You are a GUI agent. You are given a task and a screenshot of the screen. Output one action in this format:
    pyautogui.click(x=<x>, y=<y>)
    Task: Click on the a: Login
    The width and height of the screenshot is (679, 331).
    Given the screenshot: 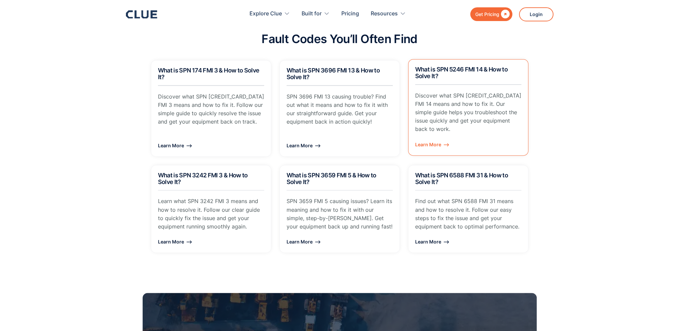 What is the action you would take?
    pyautogui.click(x=536, y=14)
    